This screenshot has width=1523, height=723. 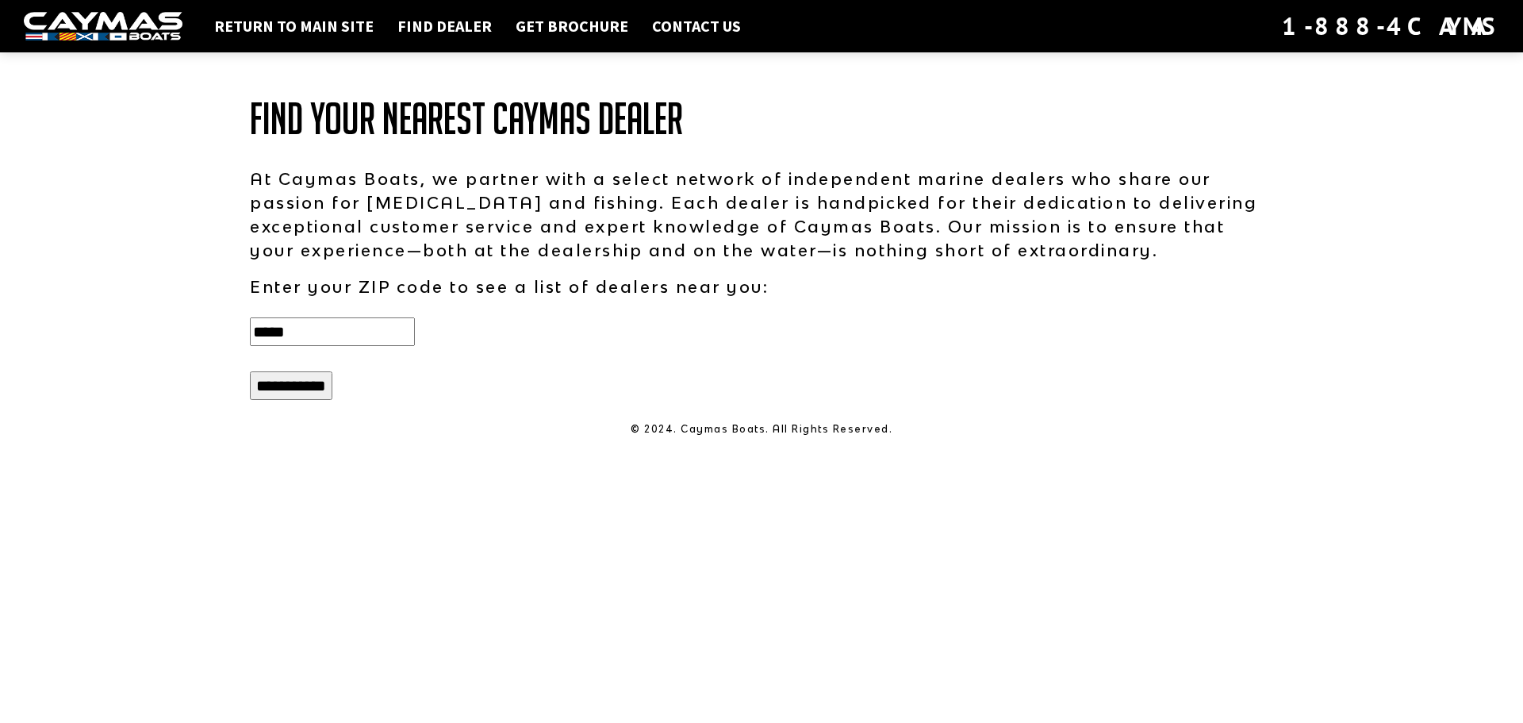 I want to click on a: Get Brochure, so click(x=572, y=26).